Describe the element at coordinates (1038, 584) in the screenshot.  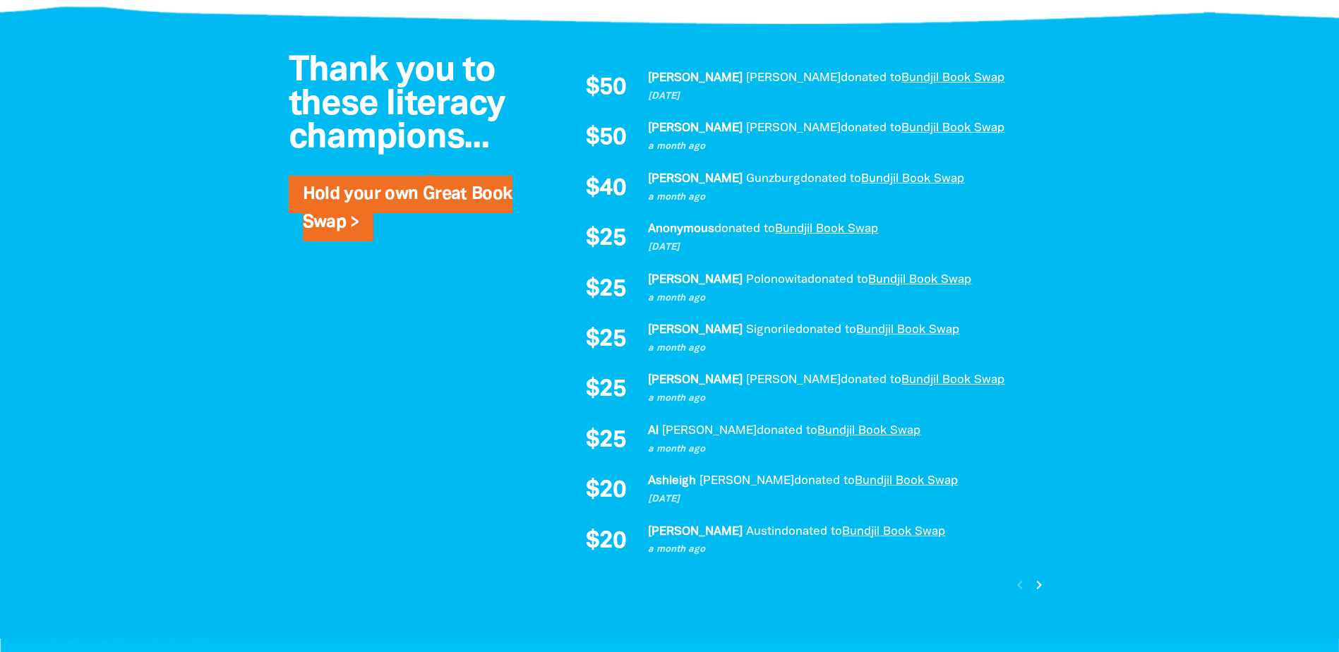
I see `button: Next page` at that location.